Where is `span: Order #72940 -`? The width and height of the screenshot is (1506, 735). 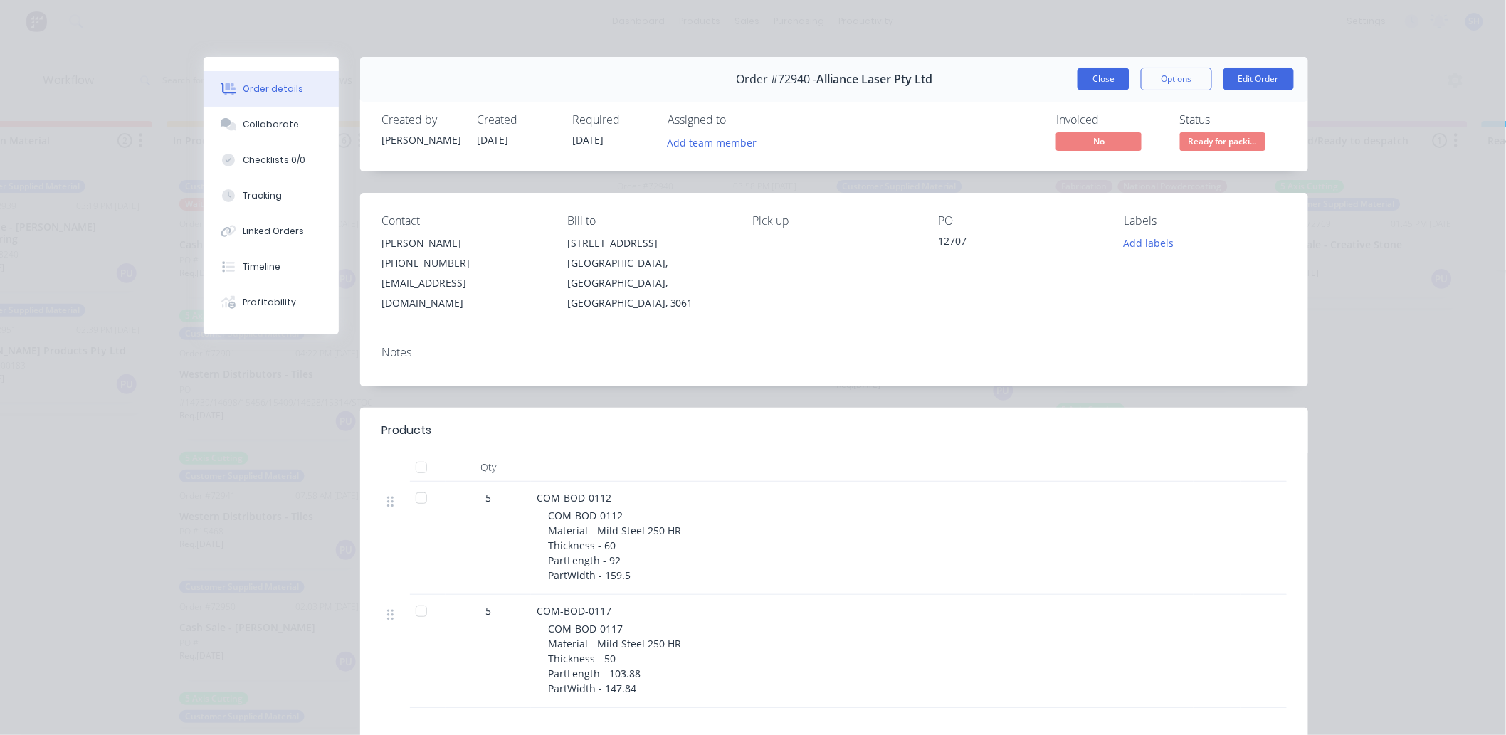 span: Order #72940 - is located at coordinates (776, 79).